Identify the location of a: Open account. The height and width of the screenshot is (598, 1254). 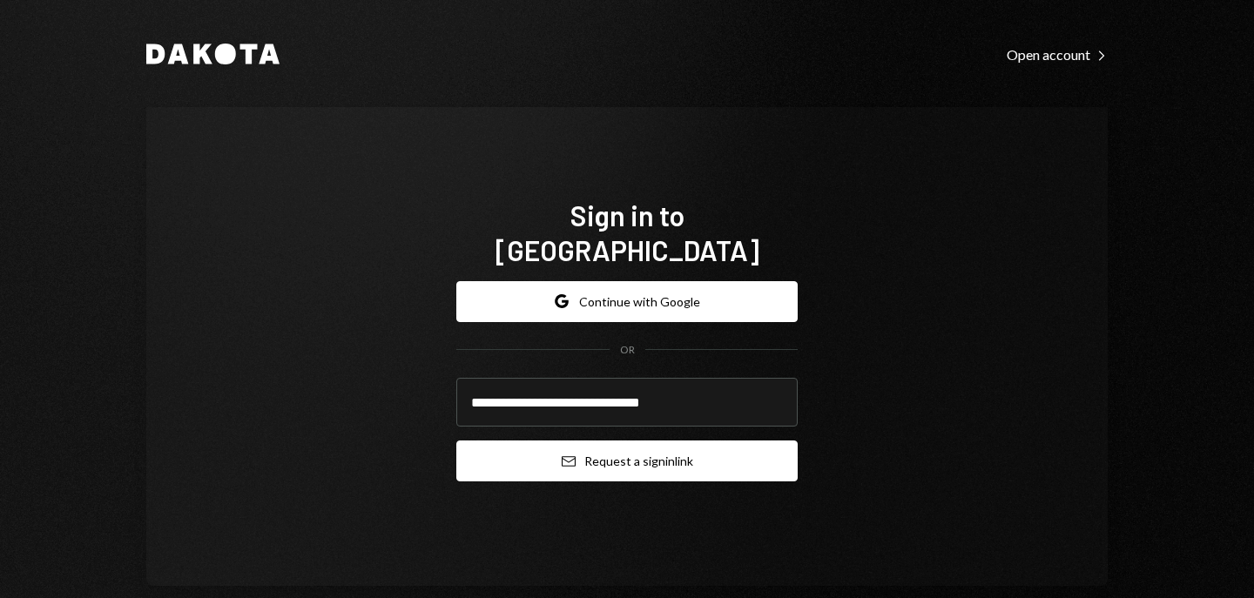
(1057, 54).